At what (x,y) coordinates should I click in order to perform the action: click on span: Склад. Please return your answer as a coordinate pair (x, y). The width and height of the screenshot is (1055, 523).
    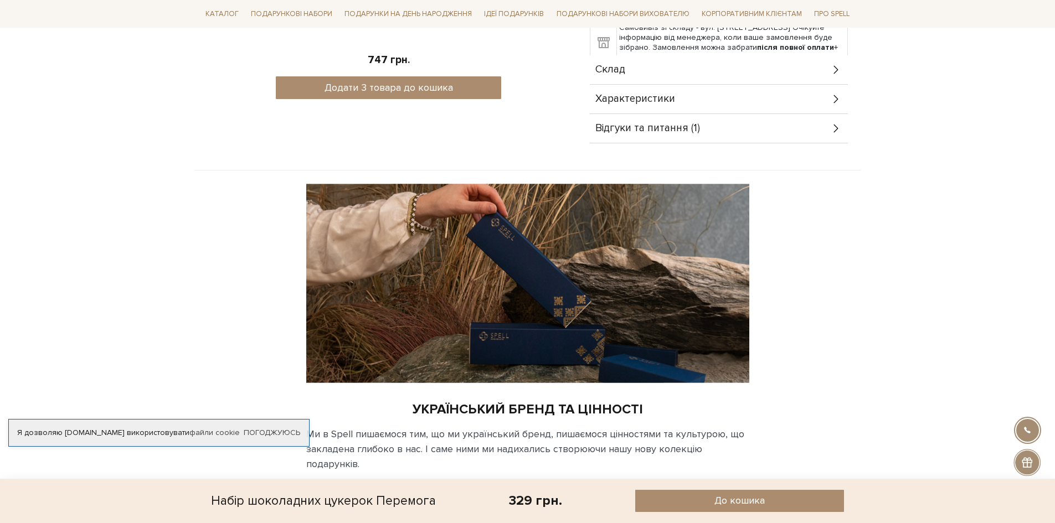
    Looking at the image, I should click on (610, 70).